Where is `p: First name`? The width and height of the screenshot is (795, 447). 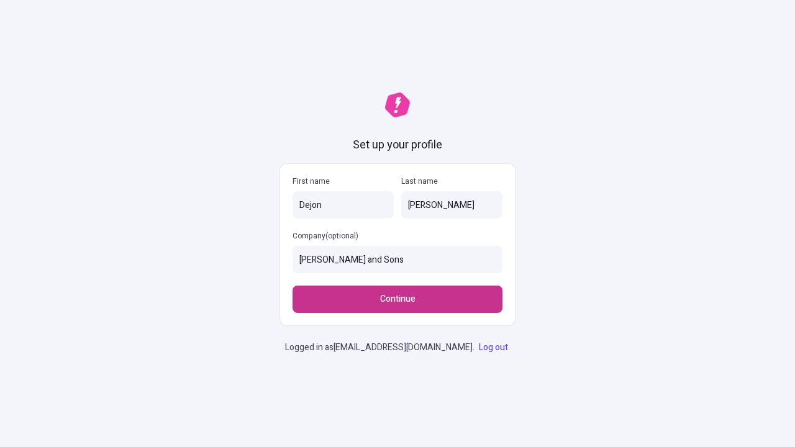
p: First name is located at coordinates (343, 181).